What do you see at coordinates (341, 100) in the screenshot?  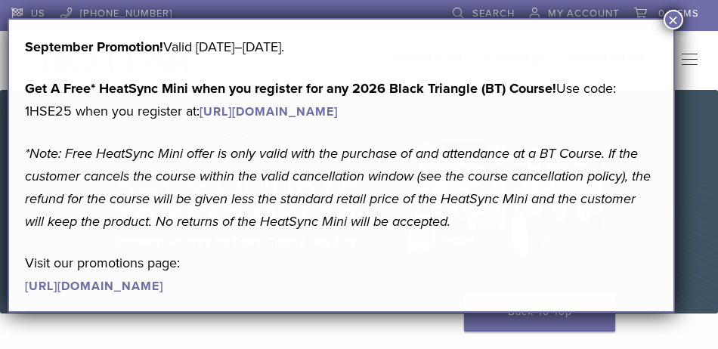 I see `p: Use code: 1HSE25 when you register at:` at bounding box center [341, 100].